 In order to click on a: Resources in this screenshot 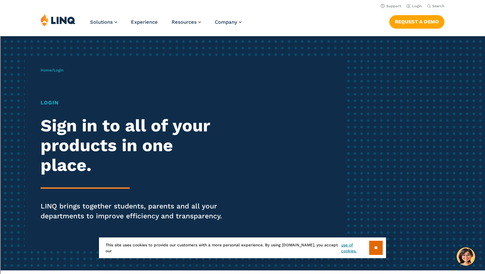, I will do `click(186, 22)`.